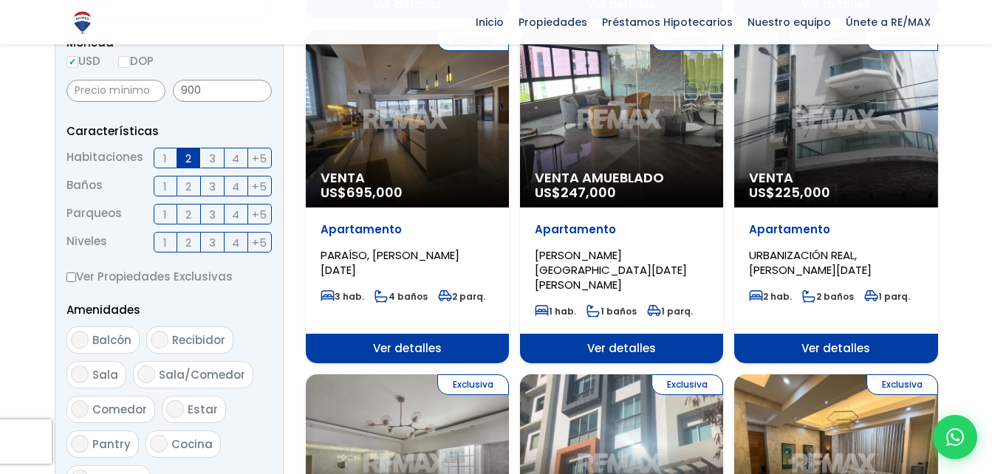 The width and height of the screenshot is (992, 474). Describe the element at coordinates (80, 340) in the screenshot. I see `input: Balcón` at that location.